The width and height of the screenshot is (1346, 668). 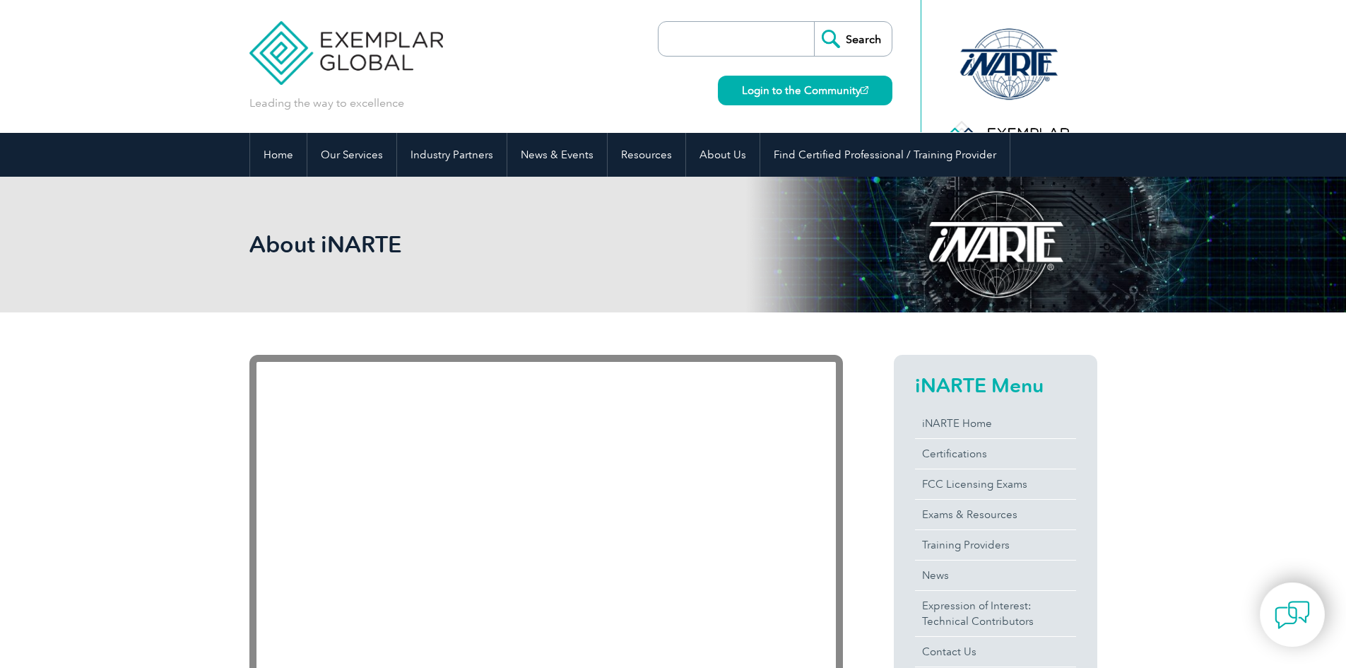 What do you see at coordinates (451, 155) in the screenshot?
I see `a: Industry Partners` at bounding box center [451, 155].